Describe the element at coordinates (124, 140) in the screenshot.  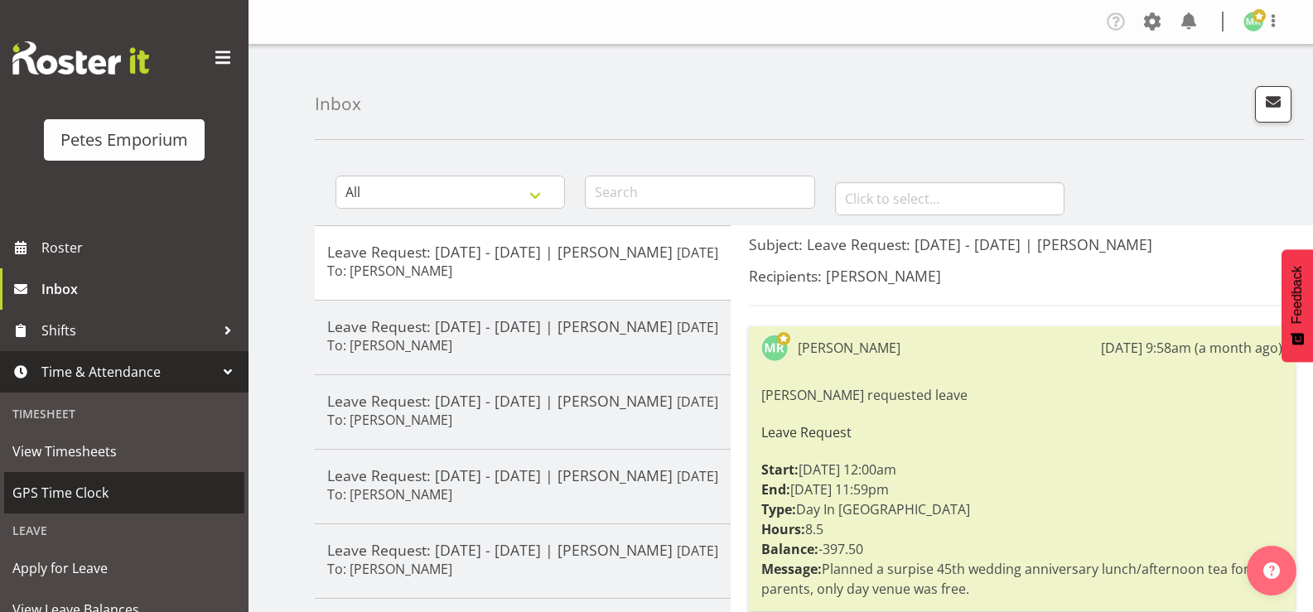
I see `div: Petes Emporium` at that location.